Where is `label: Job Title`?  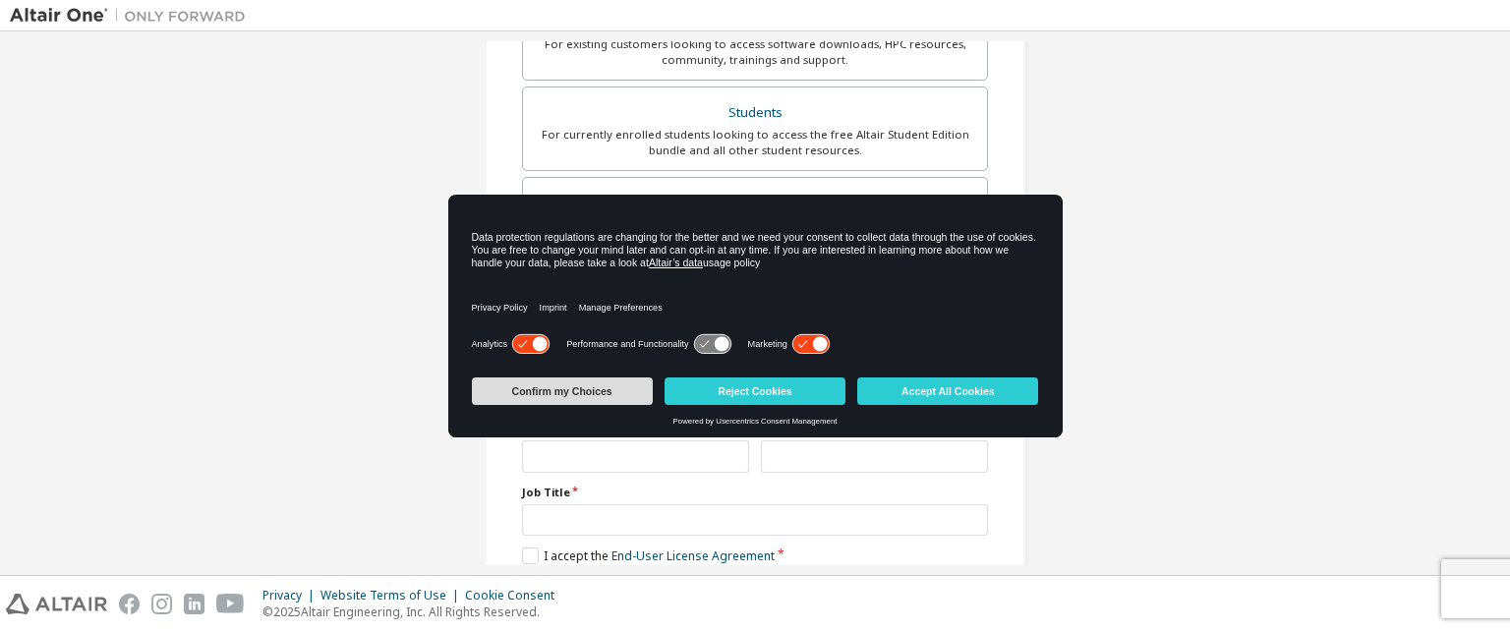 label: Job Title is located at coordinates (755, 493).